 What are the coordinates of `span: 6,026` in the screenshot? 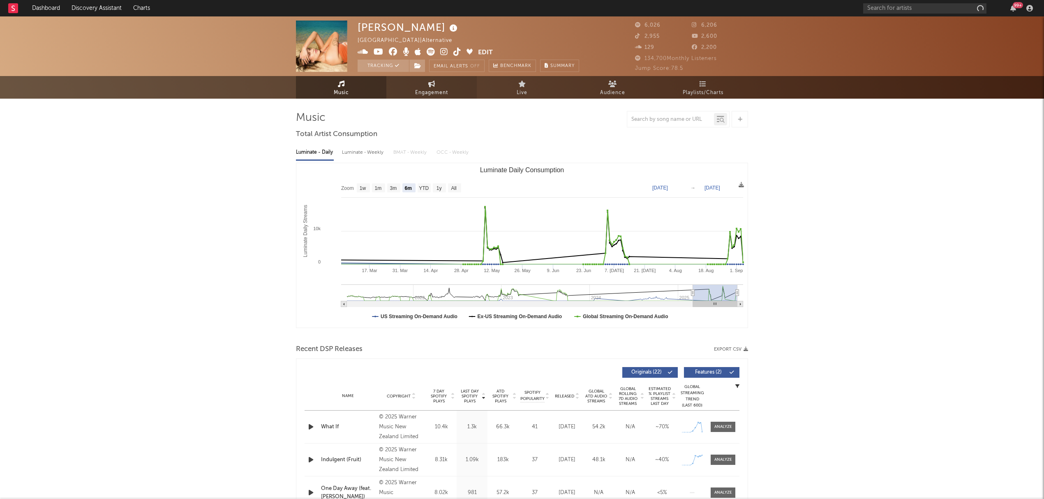 It's located at (648, 25).